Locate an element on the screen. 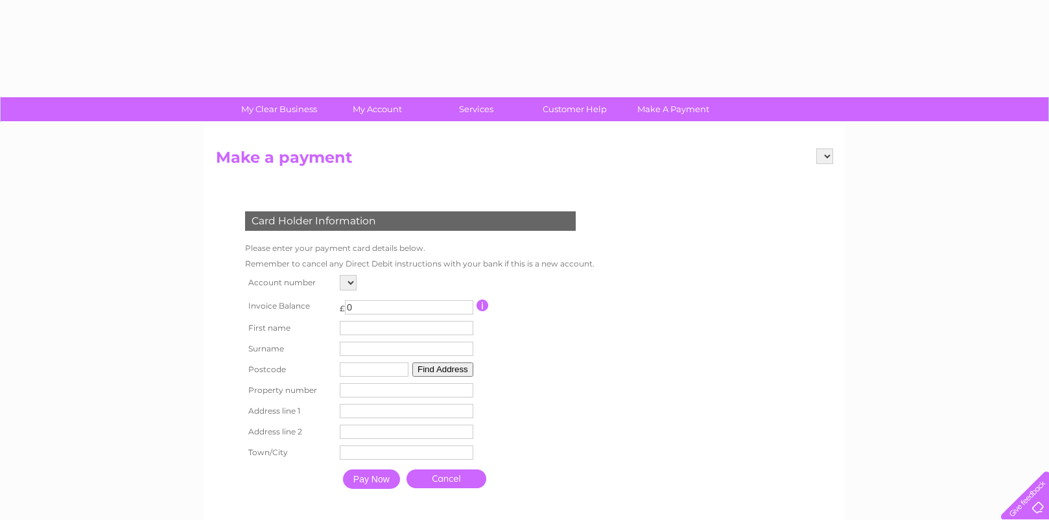 Image resolution: width=1049 pixels, height=520 pixels. th: Account number is located at coordinates (289, 283).